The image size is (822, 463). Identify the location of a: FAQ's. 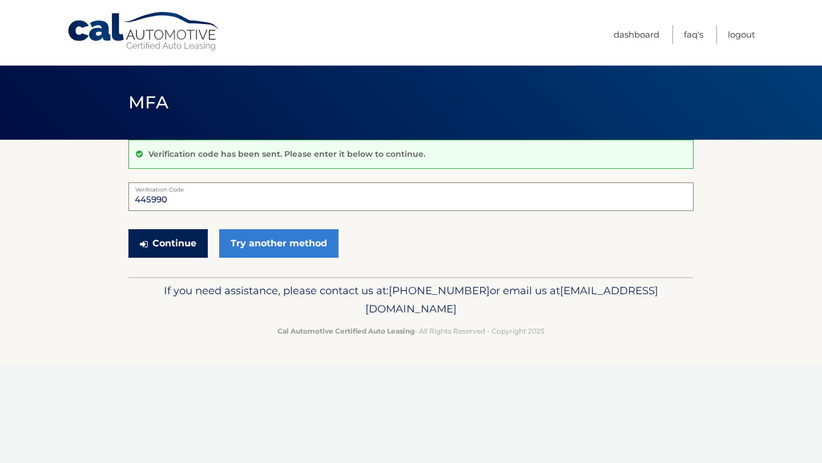
(693, 34).